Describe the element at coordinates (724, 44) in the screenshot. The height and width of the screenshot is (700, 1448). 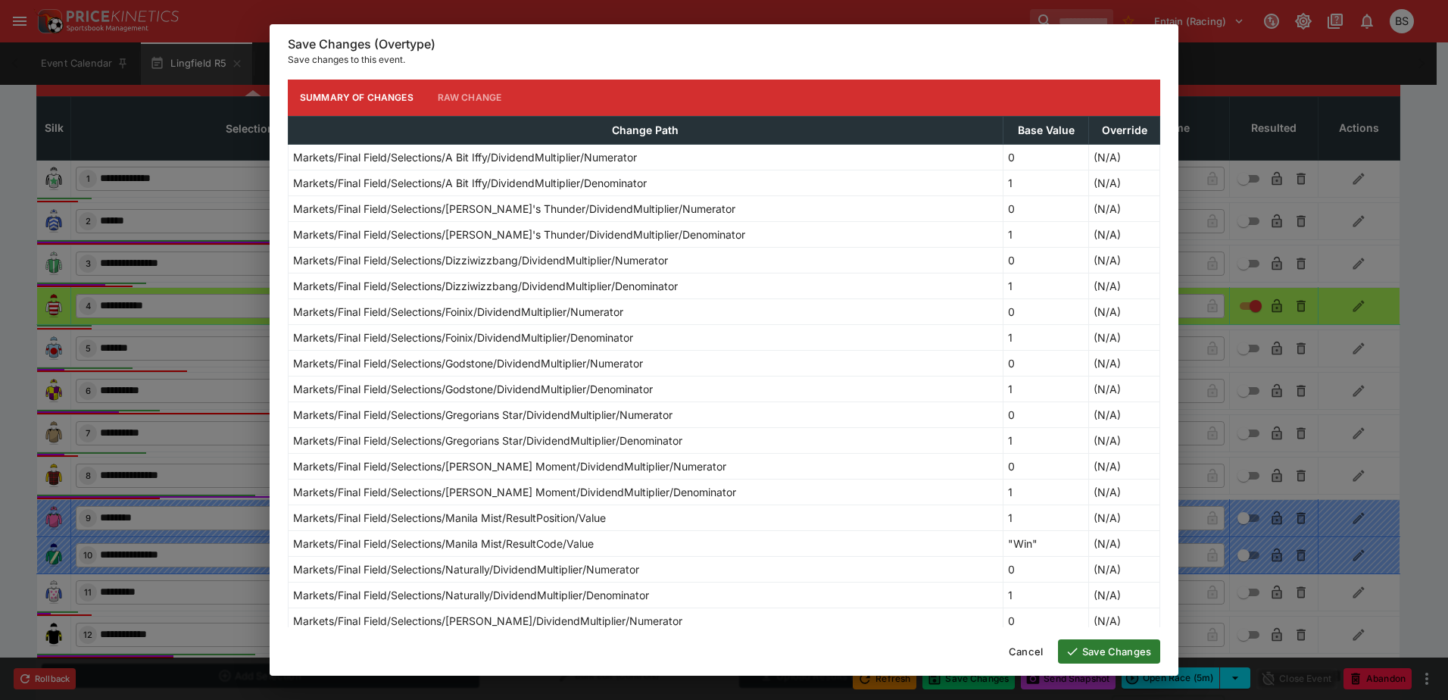
I see `h6: Save Changes (Overtype)` at that location.